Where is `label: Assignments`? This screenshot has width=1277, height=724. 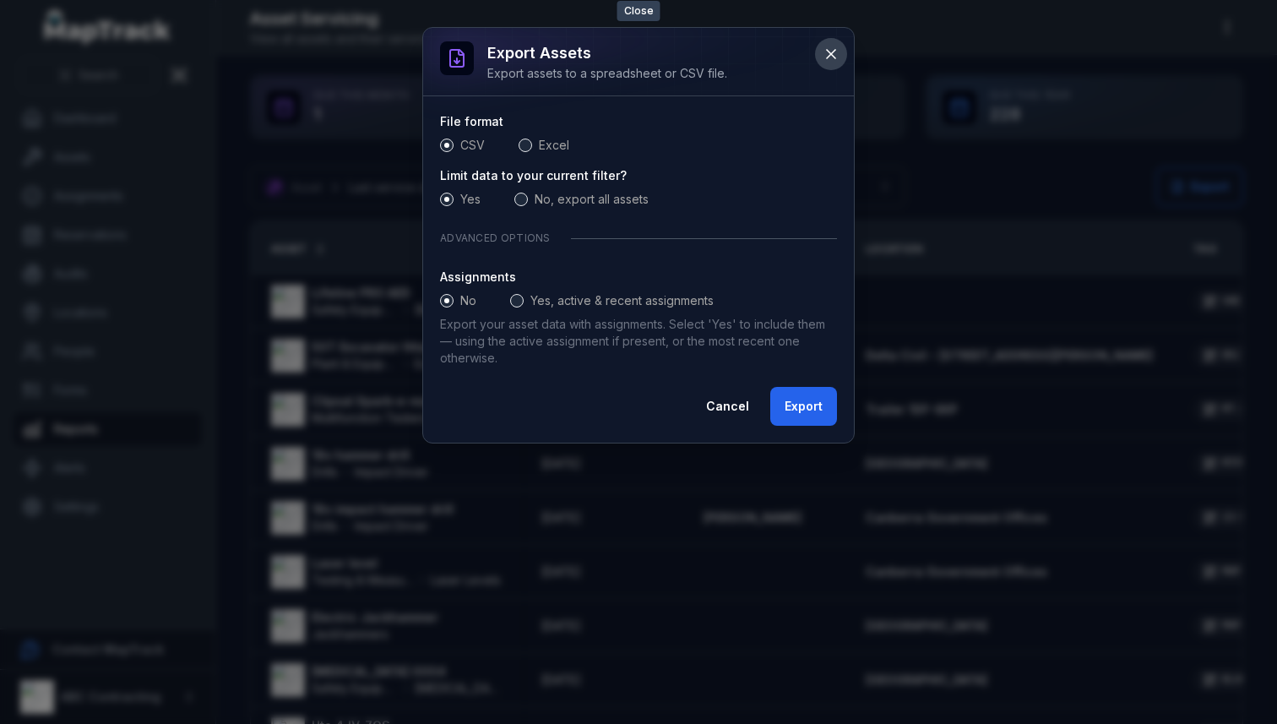 label: Assignments is located at coordinates (478, 277).